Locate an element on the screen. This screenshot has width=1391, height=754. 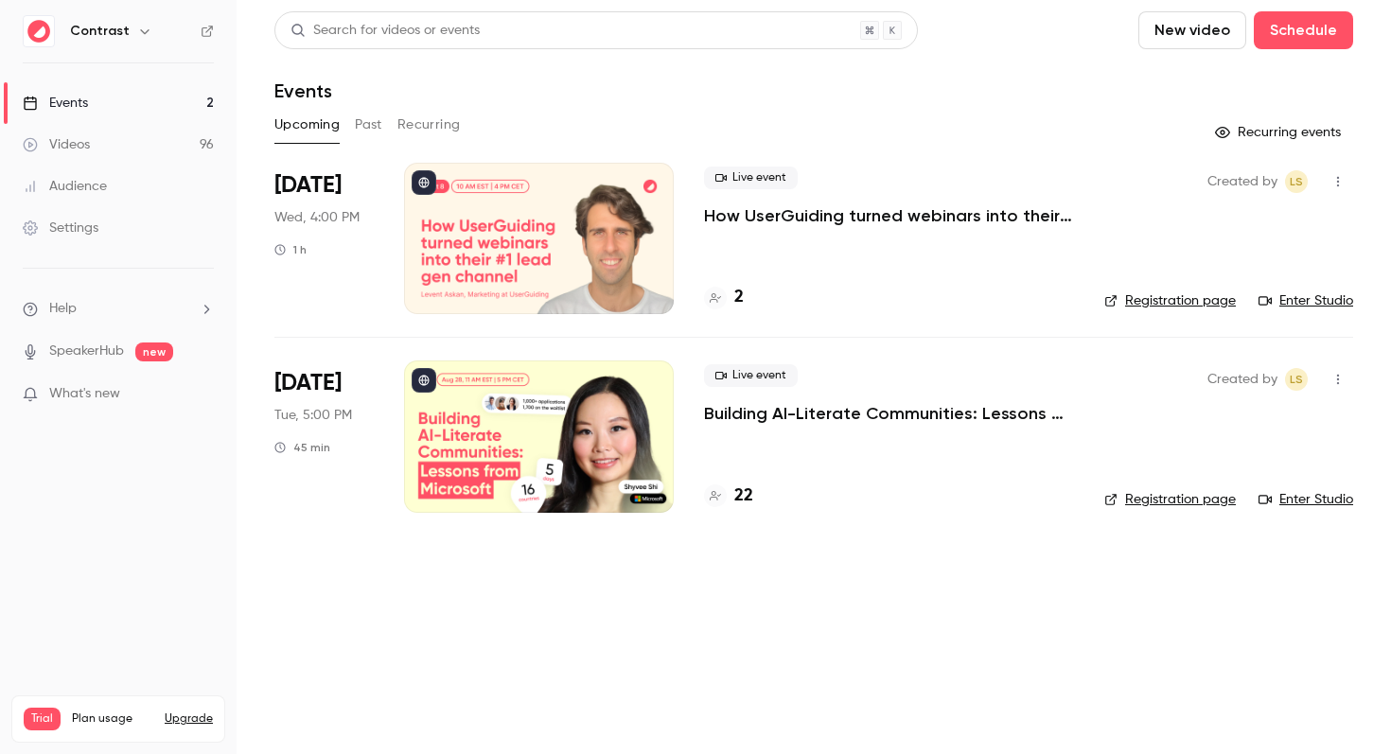
span: Trial is located at coordinates (42, 719).